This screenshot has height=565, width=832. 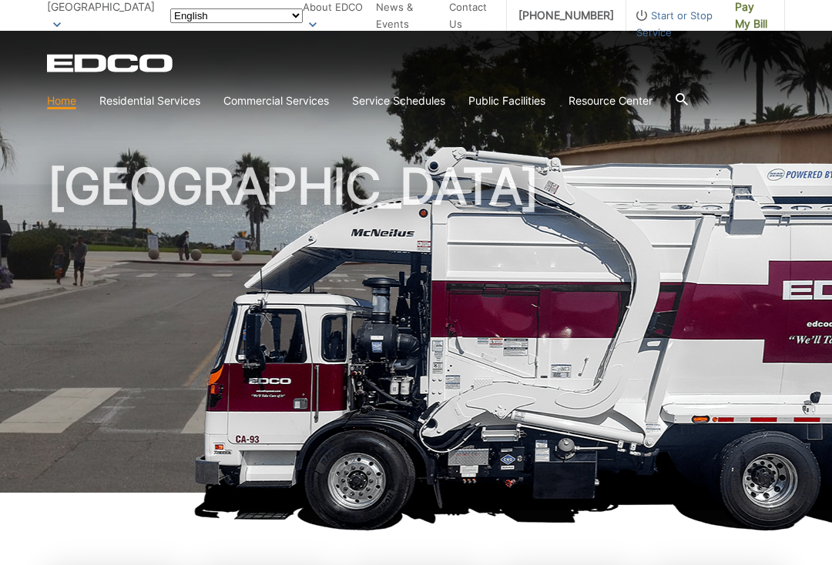 What do you see at coordinates (149, 101) in the screenshot?
I see `a: Residential Services` at bounding box center [149, 101].